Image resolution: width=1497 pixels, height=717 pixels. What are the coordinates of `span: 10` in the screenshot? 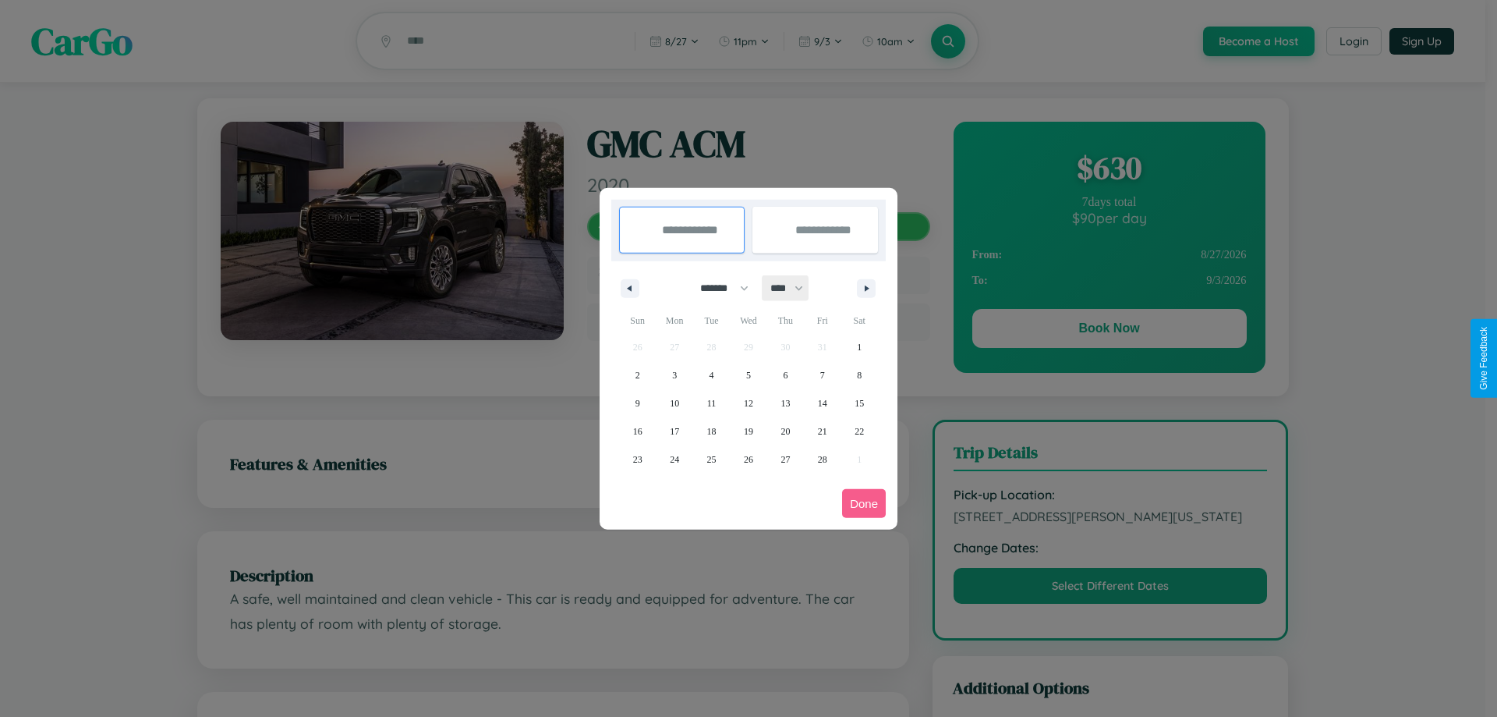 It's located at (674, 403).